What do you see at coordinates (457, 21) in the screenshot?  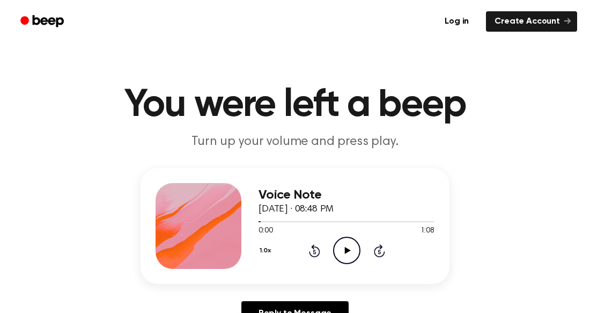 I see `a: Log in` at bounding box center [457, 21].